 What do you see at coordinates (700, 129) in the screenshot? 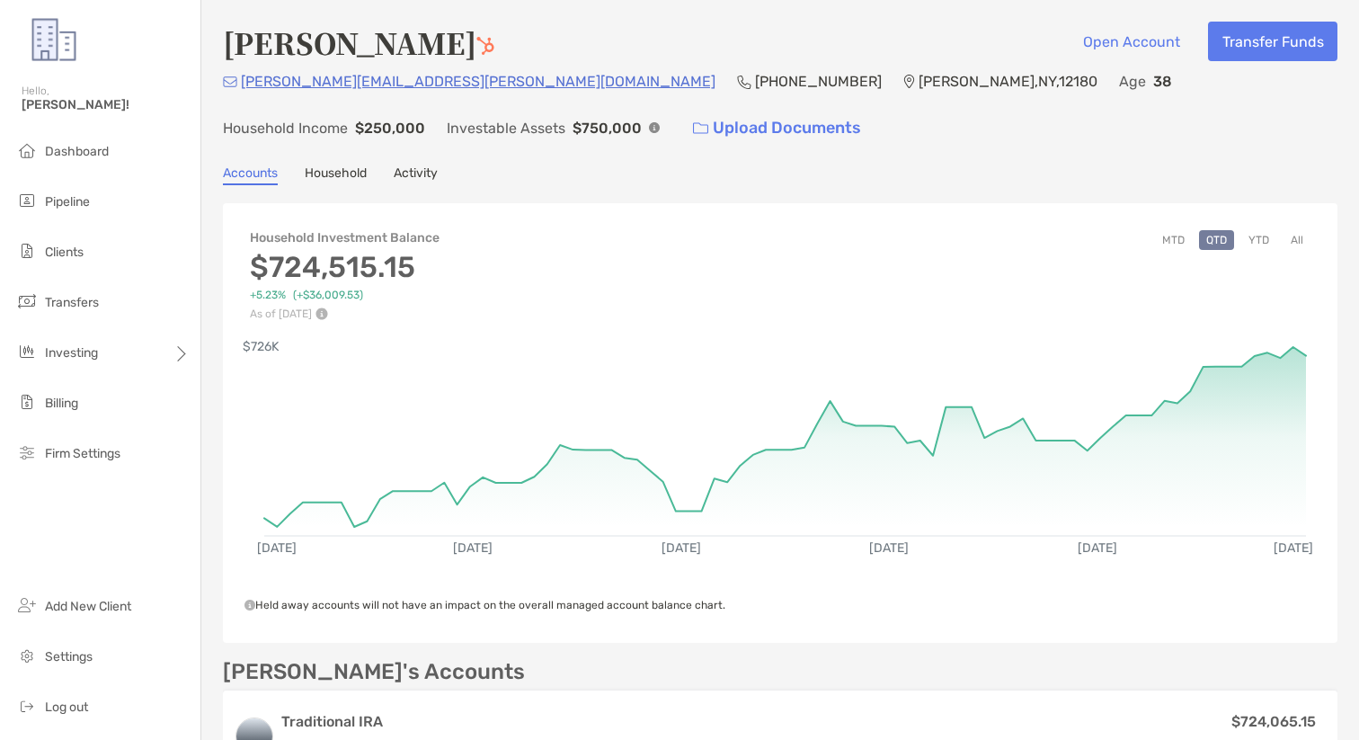
I see `img: button icon` at bounding box center [700, 129].